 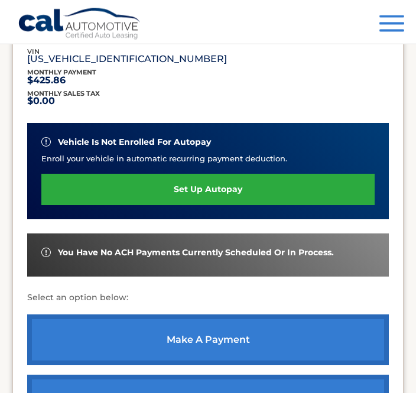 I want to click on a: set up autopay, so click(x=208, y=189).